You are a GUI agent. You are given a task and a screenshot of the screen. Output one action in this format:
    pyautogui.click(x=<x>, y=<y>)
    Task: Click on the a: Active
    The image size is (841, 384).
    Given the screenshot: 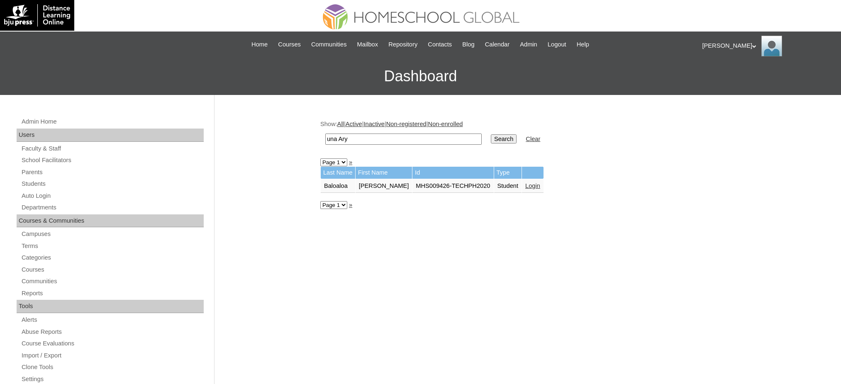 What is the action you would take?
    pyautogui.click(x=354, y=124)
    